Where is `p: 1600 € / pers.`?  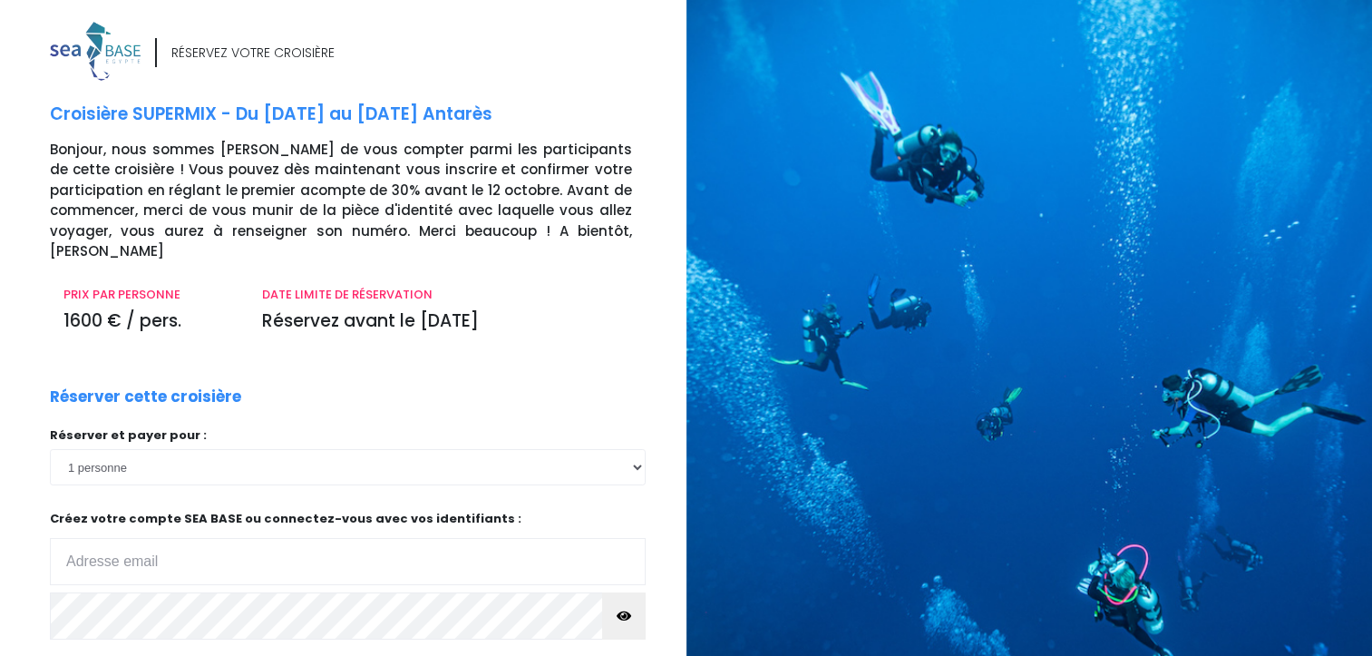
p: 1600 € / pers. is located at coordinates (149, 321).